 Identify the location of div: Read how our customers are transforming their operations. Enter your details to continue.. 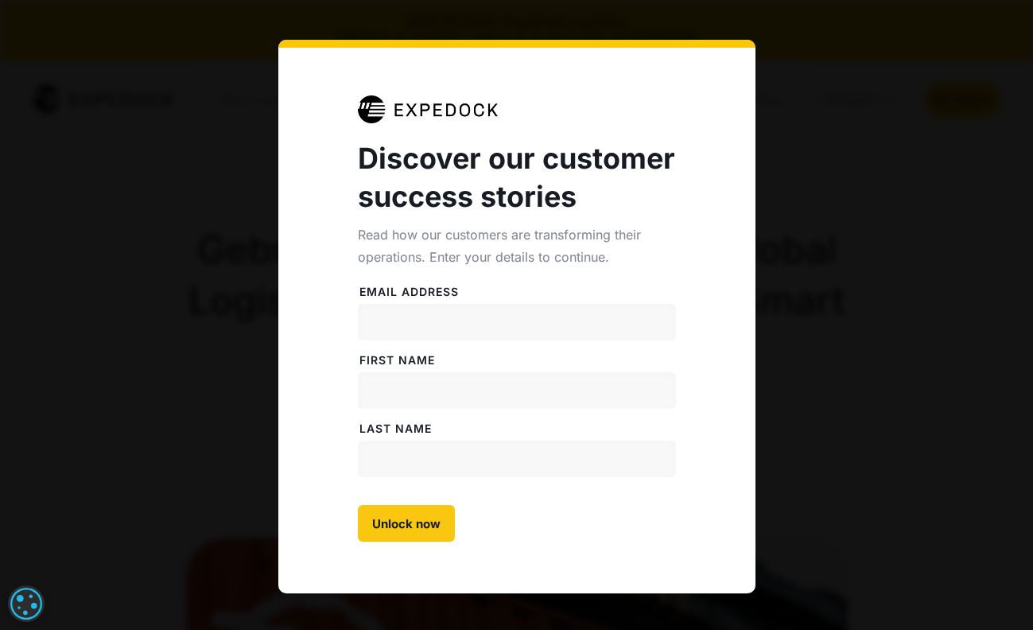
(517, 246).